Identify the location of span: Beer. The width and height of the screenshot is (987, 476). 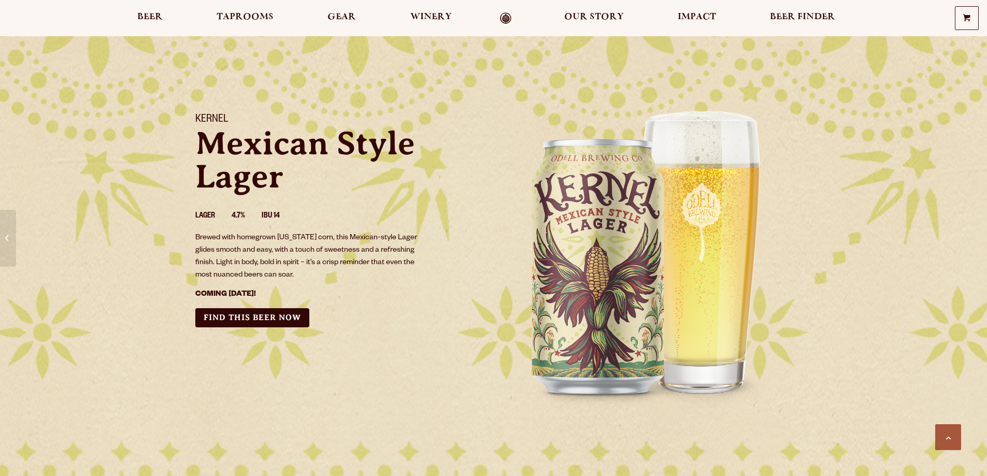
(150, 17).